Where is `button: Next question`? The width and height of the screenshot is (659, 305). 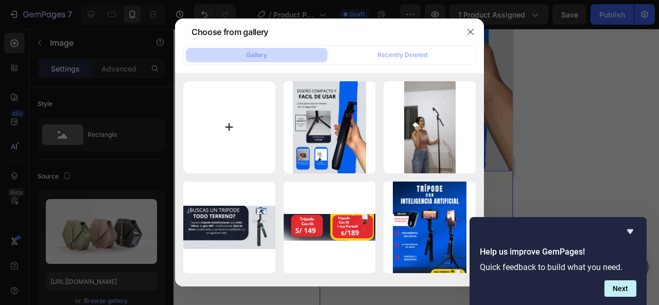 button: Next question is located at coordinates (620, 289).